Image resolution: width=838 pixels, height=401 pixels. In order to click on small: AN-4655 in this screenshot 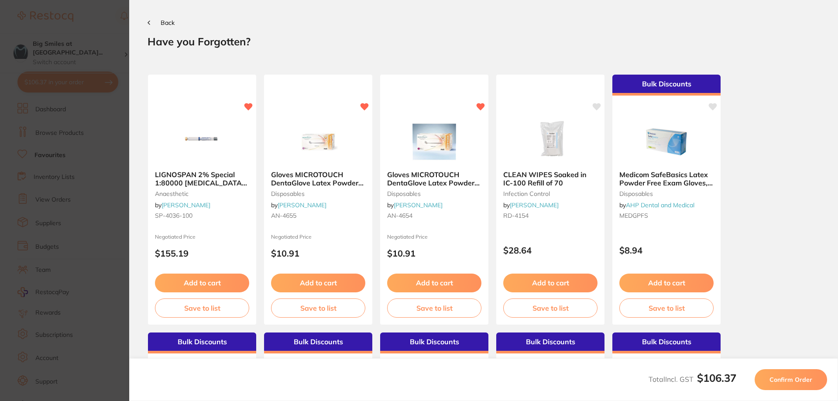, I will do `click(318, 216)`.